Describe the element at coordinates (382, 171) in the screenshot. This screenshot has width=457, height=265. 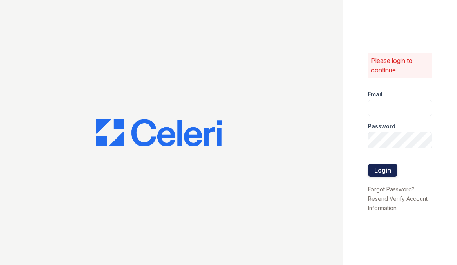
I see `button: Login` at that location.